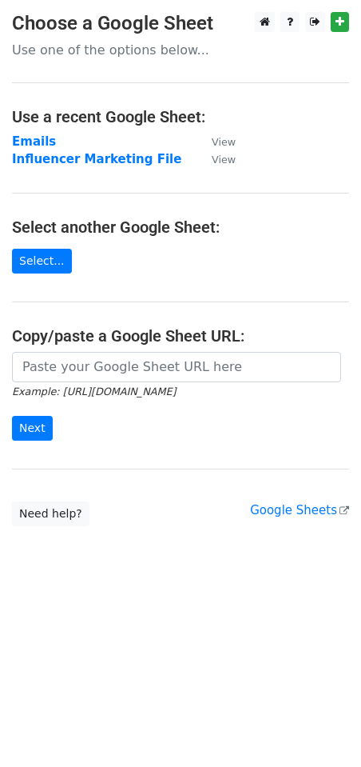 This screenshot has width=361, height=767. I want to click on h4: Copy/paste a Google Sheet URL:, so click(181, 336).